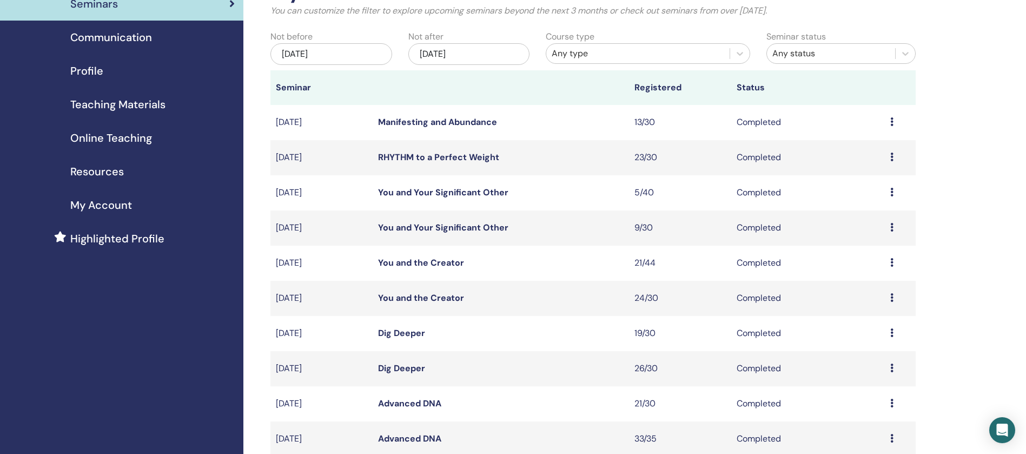  Describe the element at coordinates (831, 54) in the screenshot. I see `div: Any status` at that location.